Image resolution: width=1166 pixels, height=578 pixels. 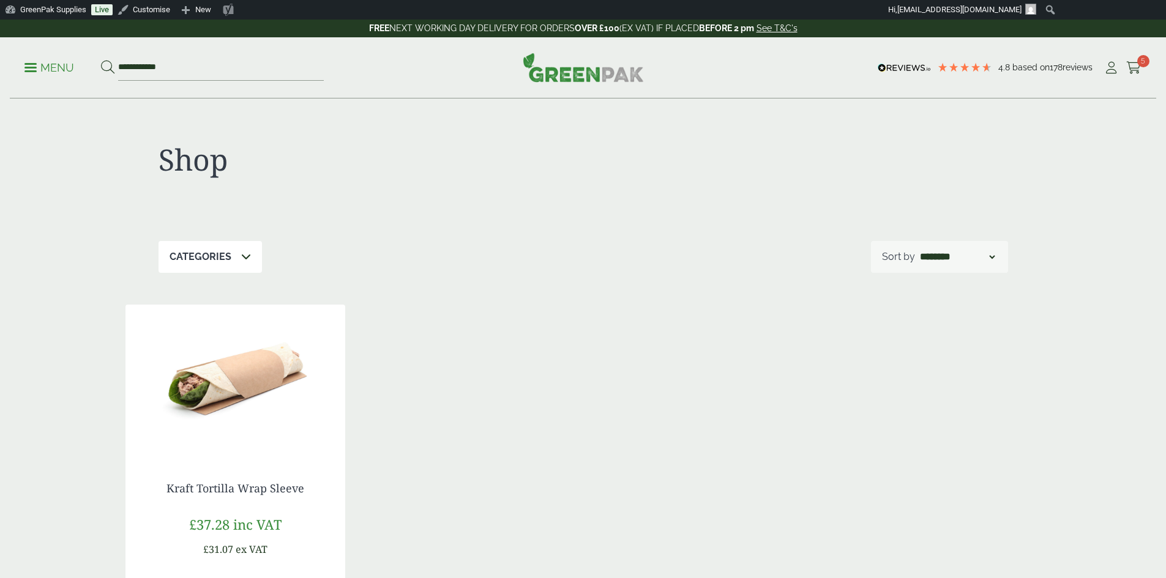 What do you see at coordinates (1134, 68) in the screenshot?
I see `a: 5` at bounding box center [1134, 68].